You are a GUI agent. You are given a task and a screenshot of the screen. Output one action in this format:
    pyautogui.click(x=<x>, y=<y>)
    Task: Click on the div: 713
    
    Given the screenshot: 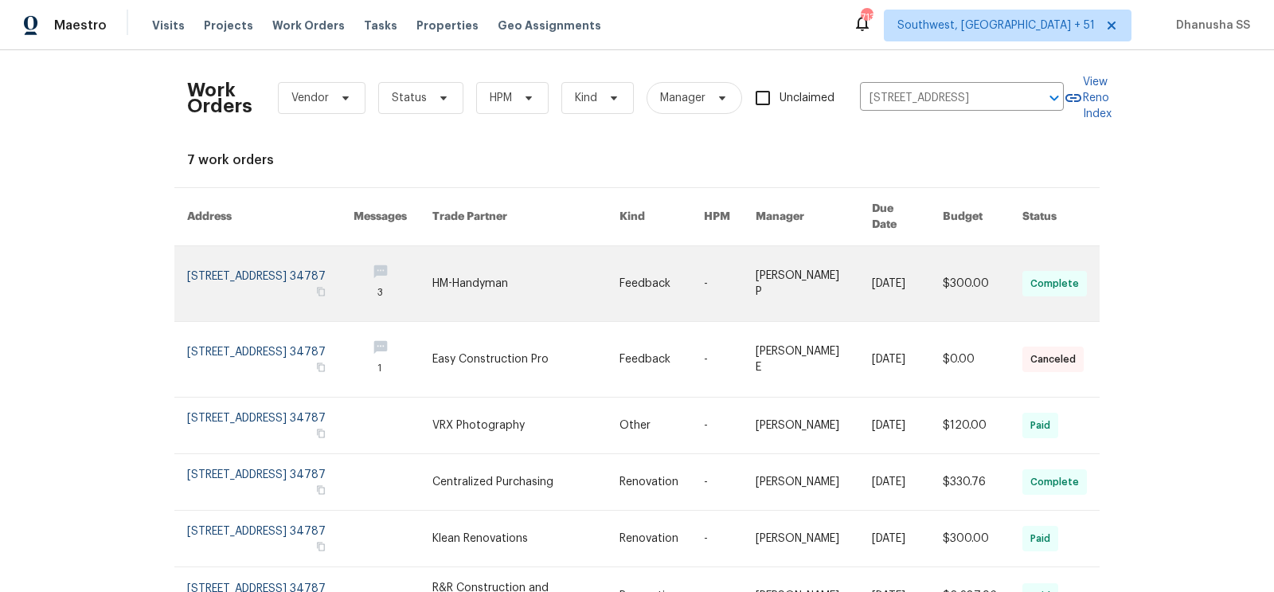 What is the action you would take?
    pyautogui.click(x=867, y=18)
    